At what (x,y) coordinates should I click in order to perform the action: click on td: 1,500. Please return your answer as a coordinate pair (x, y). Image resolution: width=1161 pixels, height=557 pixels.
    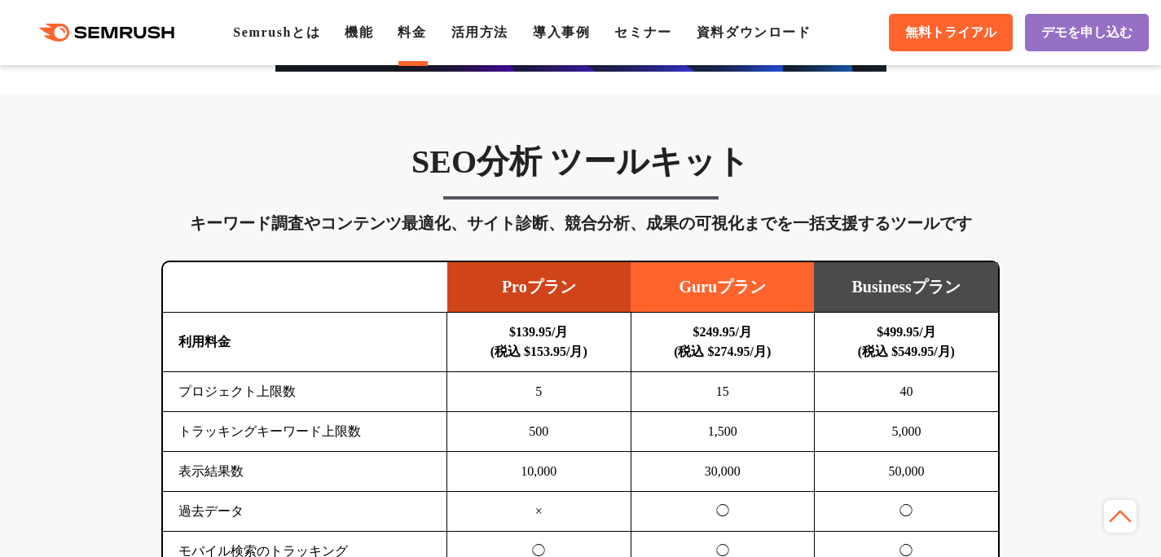
    Looking at the image, I should click on (722, 432).